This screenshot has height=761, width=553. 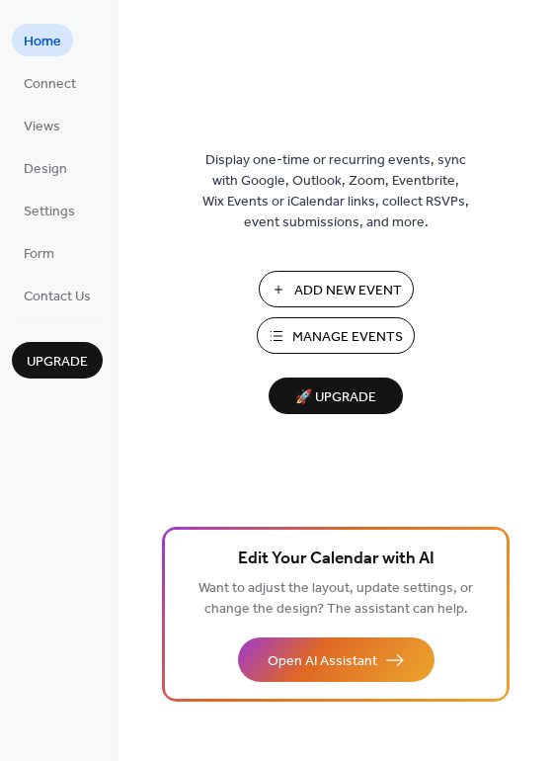 I want to click on button: 🚀 Upgrade, so click(x=336, y=395).